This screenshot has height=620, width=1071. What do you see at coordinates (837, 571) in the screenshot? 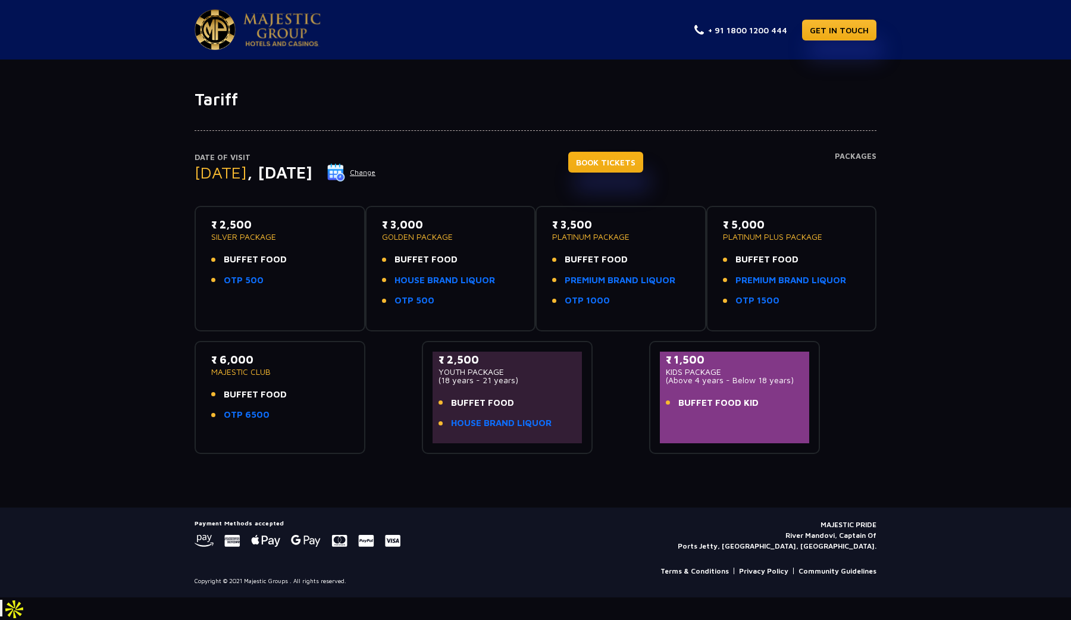
I see `a: Community Guidelines` at bounding box center [837, 571].